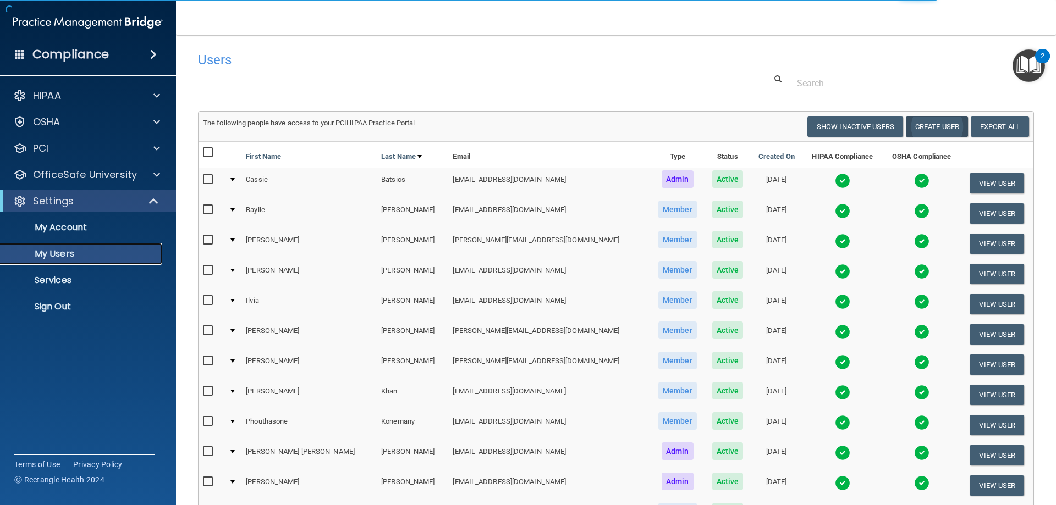 The image size is (1056, 505). I want to click on a: Created On, so click(776, 157).